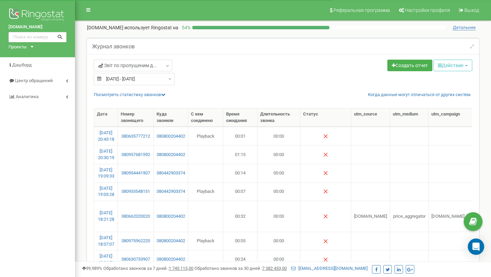  What do you see at coordinates (476, 247) in the screenshot?
I see `div: Open Intercom Messenger` at bounding box center [476, 247].